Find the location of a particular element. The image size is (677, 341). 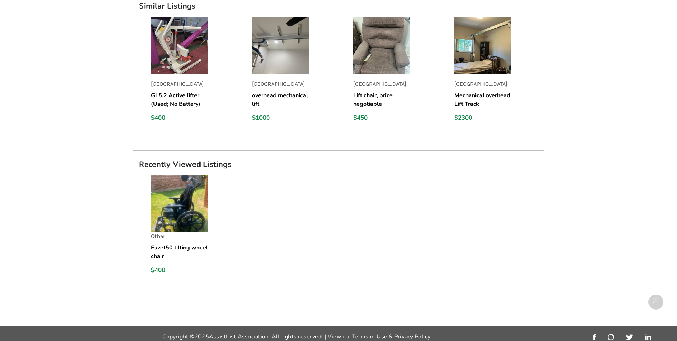

h1: Similar Listings is located at coordinates (338, 6).